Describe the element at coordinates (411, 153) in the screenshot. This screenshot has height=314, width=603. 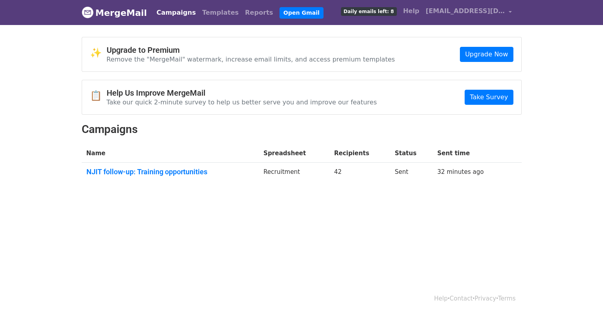
I see `th: Status` at that location.